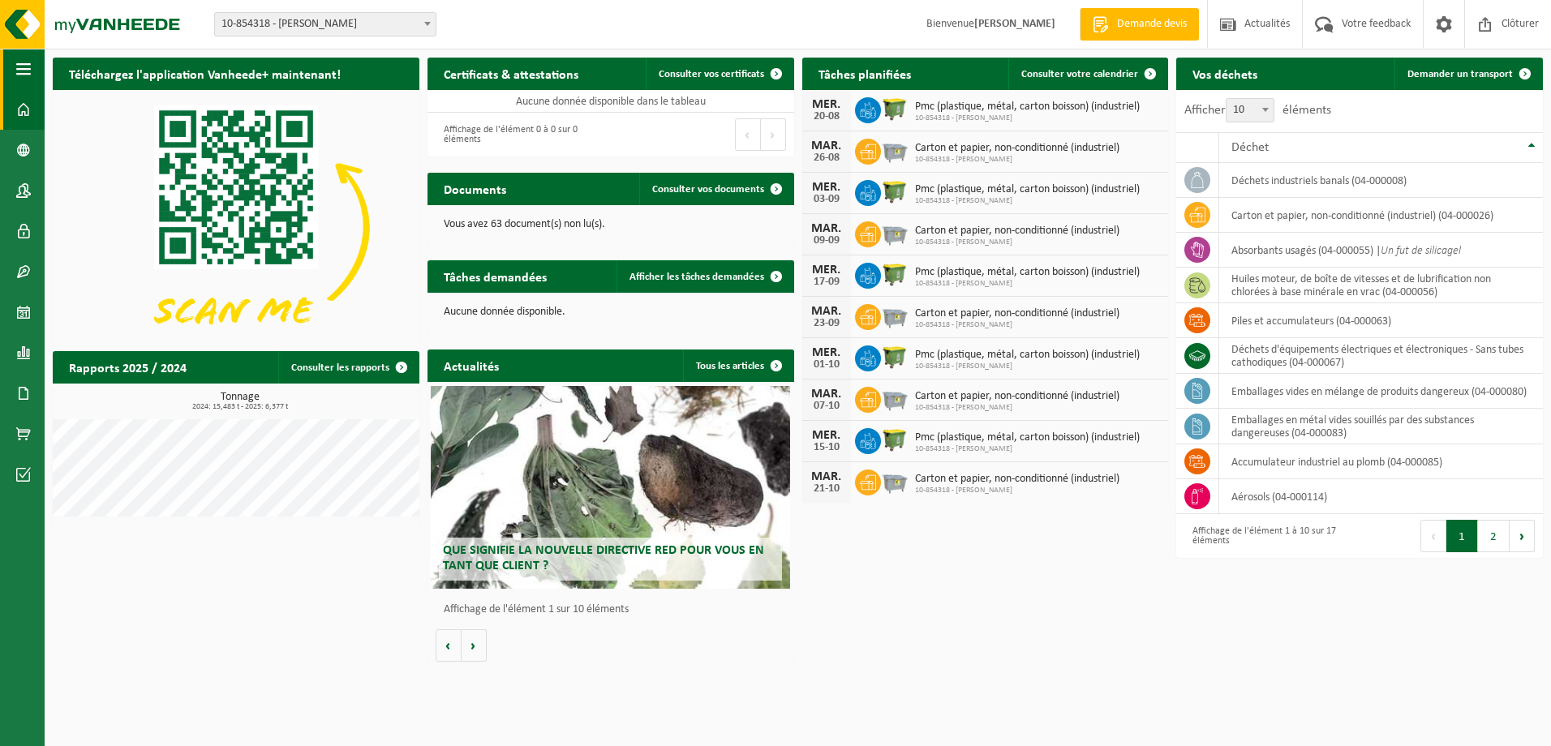 The height and width of the screenshot is (746, 1551). Describe the element at coordinates (1079, 74) in the screenshot. I see `span: Consulter votre calendrier` at that location.